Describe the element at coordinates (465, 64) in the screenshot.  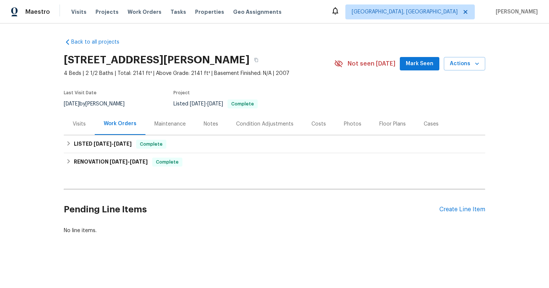
I see `span: Actions` at that location.